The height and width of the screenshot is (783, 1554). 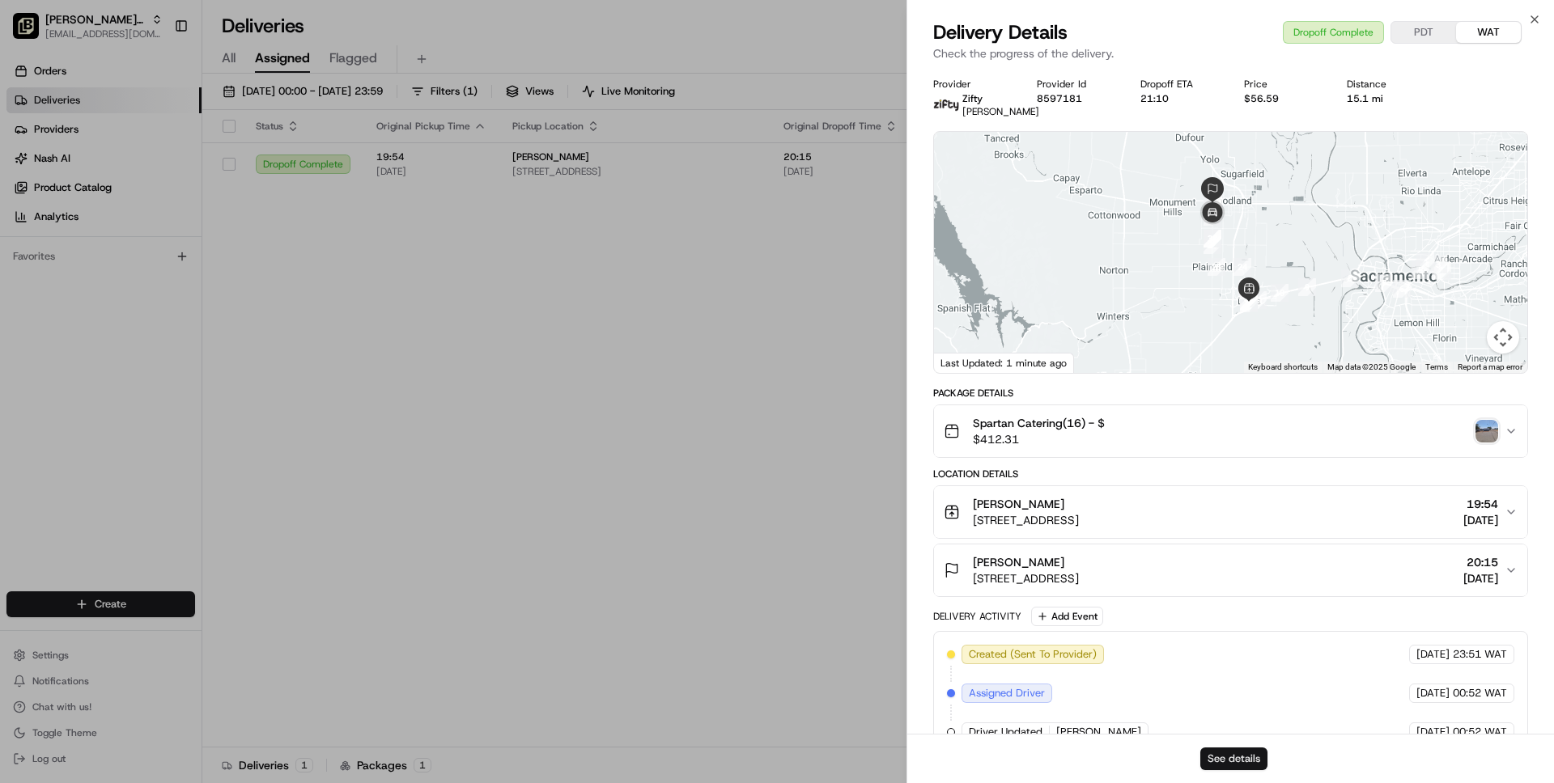 I want to click on div: Start new chat, so click(x=160, y=163).